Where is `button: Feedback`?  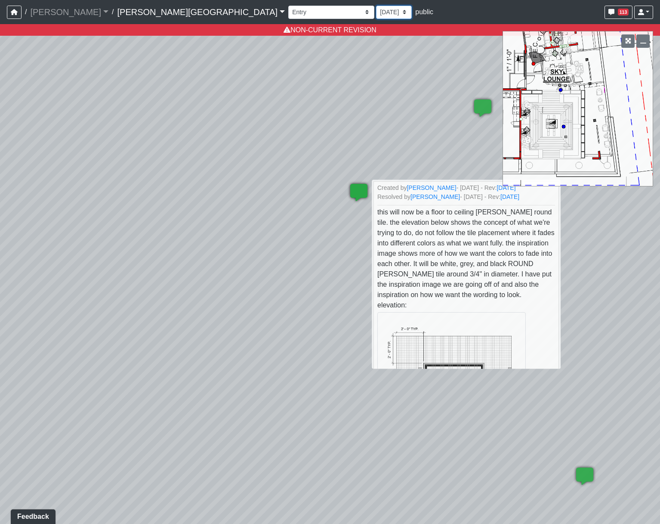 button: Feedback is located at coordinates (27, 10).